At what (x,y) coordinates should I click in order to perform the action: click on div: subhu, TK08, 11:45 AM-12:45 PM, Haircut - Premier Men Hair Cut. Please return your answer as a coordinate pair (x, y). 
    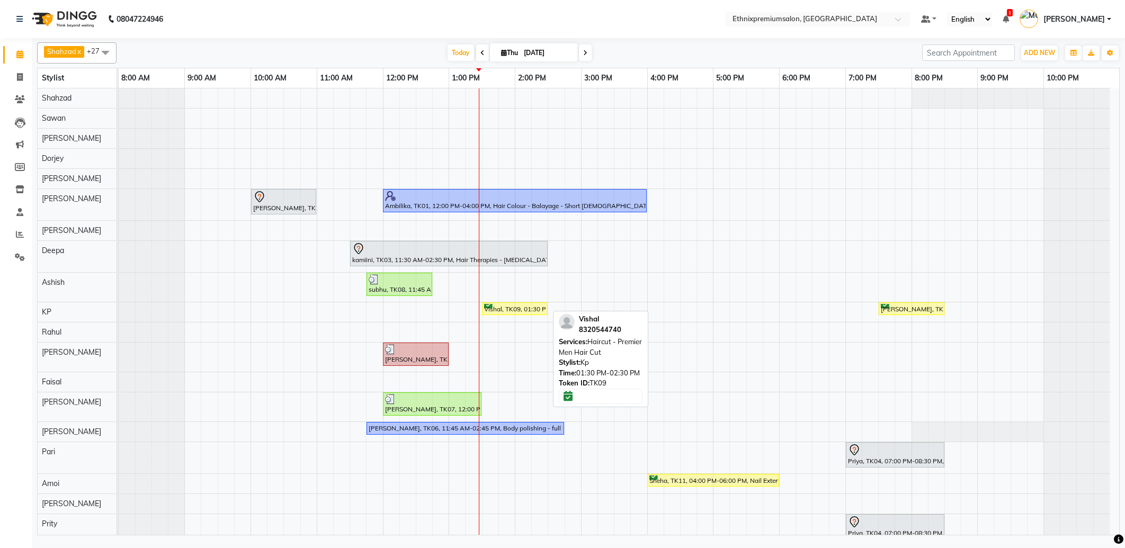
    Looking at the image, I should click on (400, 285).